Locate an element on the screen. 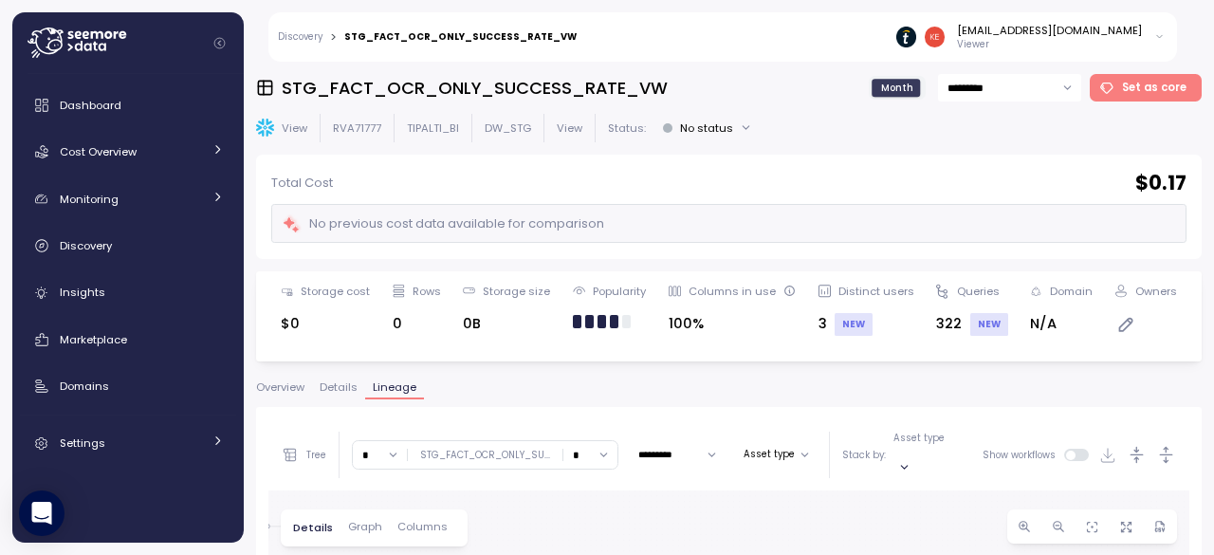  h3: STG_FACT_OCR_ONLY_SUCCESS_RATE_VW is located at coordinates (474, 87).